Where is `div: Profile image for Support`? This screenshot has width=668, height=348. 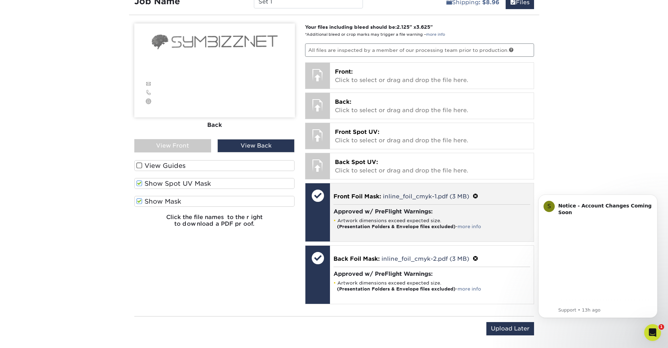
div: Profile image for Support is located at coordinates (21, 22).